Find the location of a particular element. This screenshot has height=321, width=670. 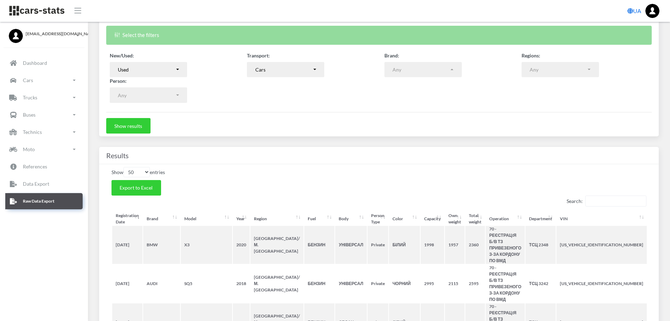

th: ТСЦ 3242 is located at coordinates (541, 283).